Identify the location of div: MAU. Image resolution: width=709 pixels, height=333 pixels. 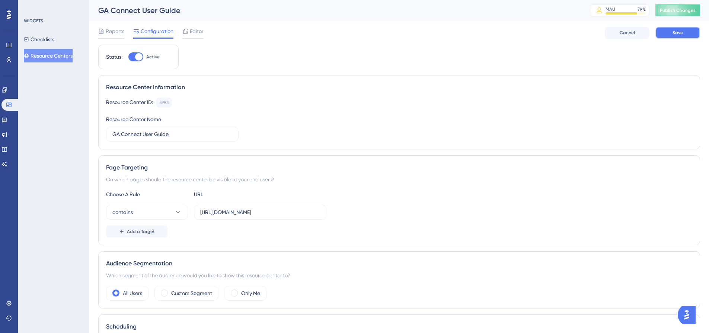
(610, 9).